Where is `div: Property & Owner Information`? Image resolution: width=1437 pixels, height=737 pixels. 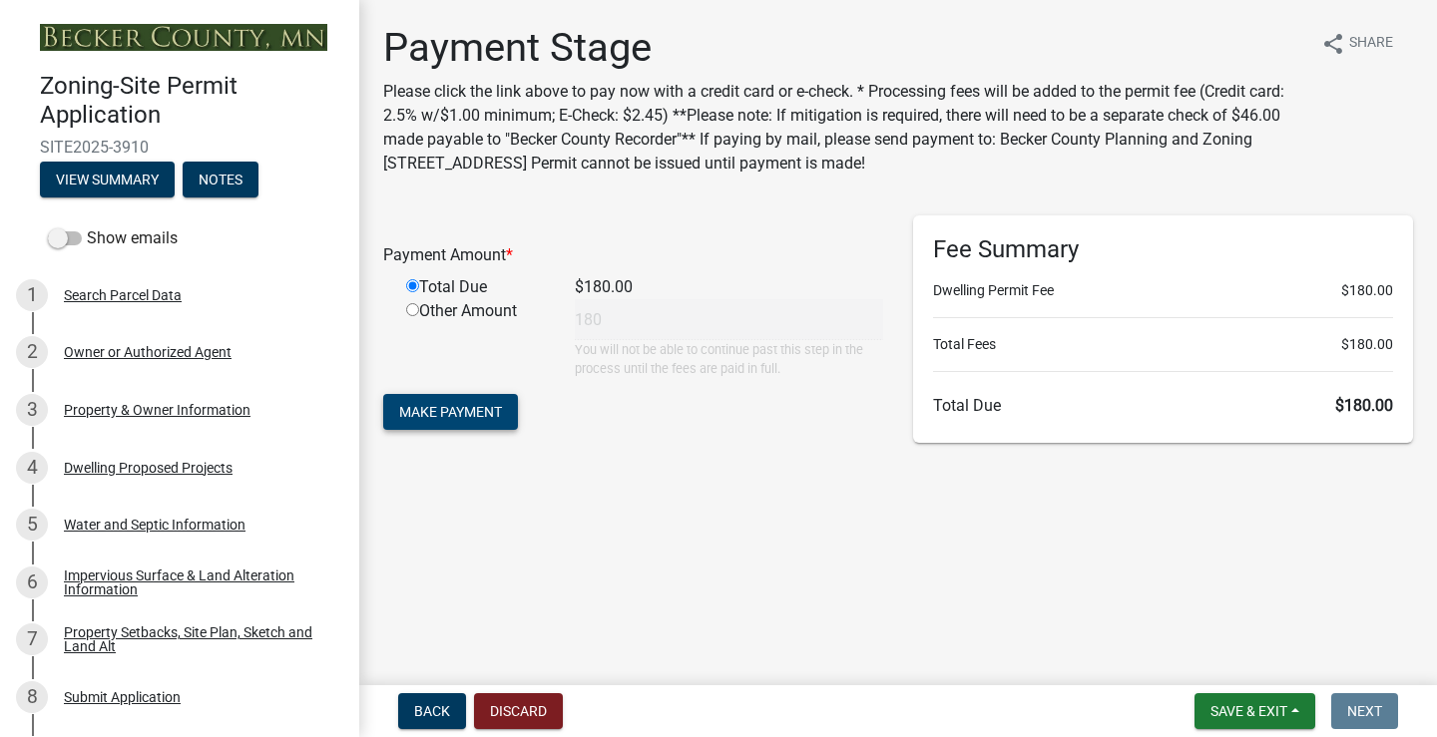 div: Property & Owner Information is located at coordinates (157, 410).